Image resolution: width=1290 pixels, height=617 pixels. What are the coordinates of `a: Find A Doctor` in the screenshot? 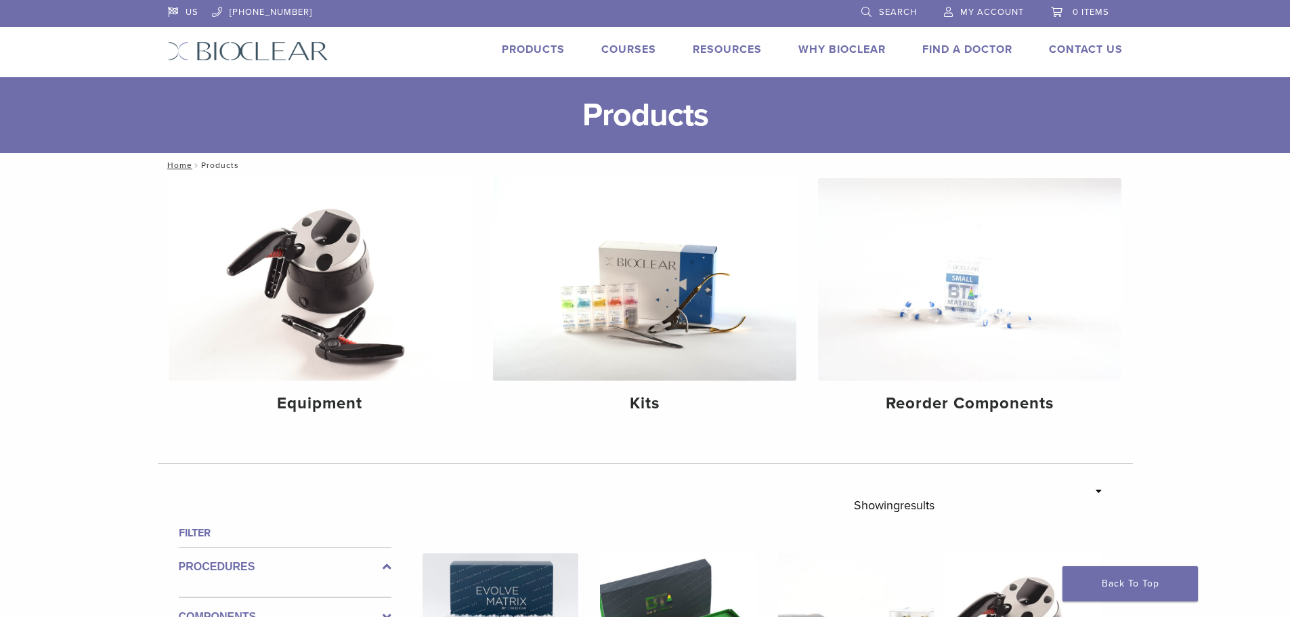 It's located at (967, 49).